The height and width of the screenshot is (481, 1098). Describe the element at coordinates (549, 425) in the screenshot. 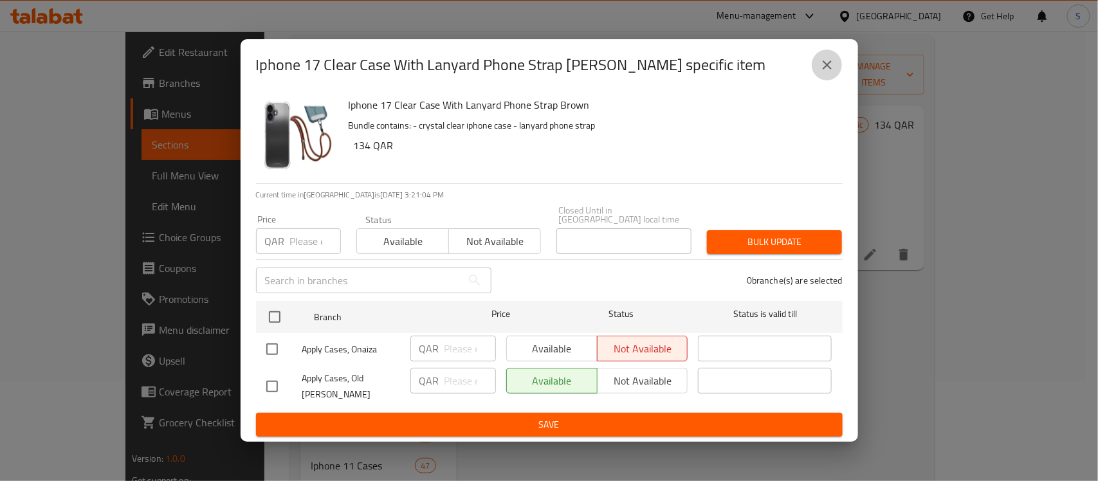

I see `button: Save` at that location.